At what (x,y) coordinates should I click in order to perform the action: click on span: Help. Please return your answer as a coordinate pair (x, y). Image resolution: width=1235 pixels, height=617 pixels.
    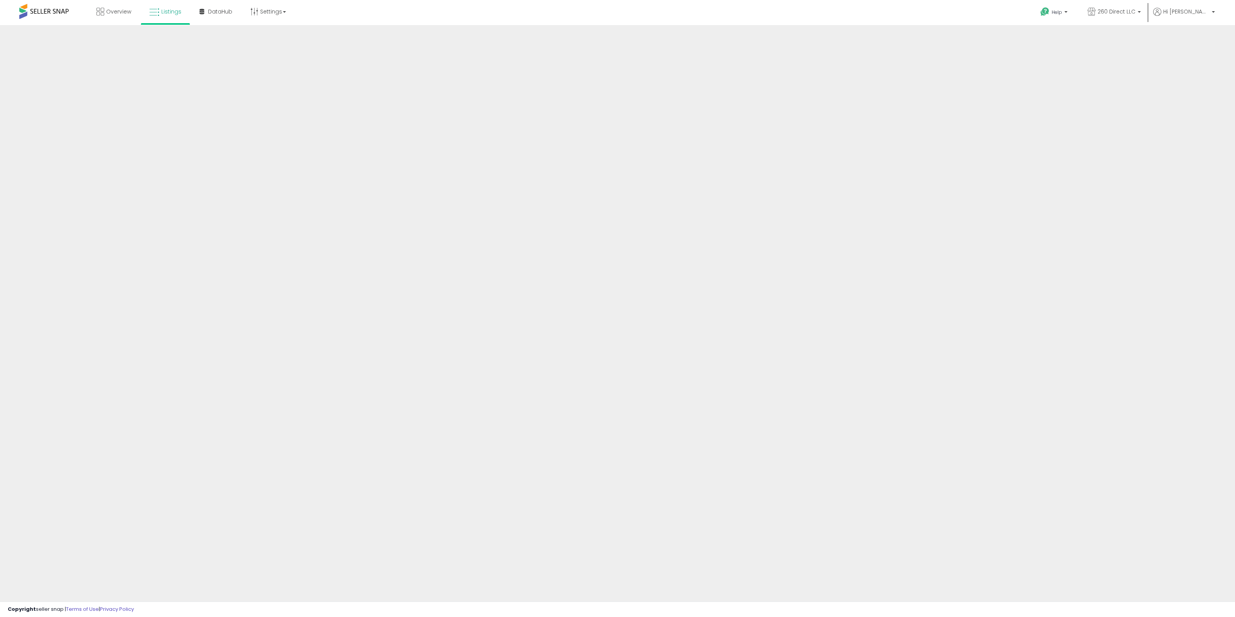
    Looking at the image, I should click on (1056, 12).